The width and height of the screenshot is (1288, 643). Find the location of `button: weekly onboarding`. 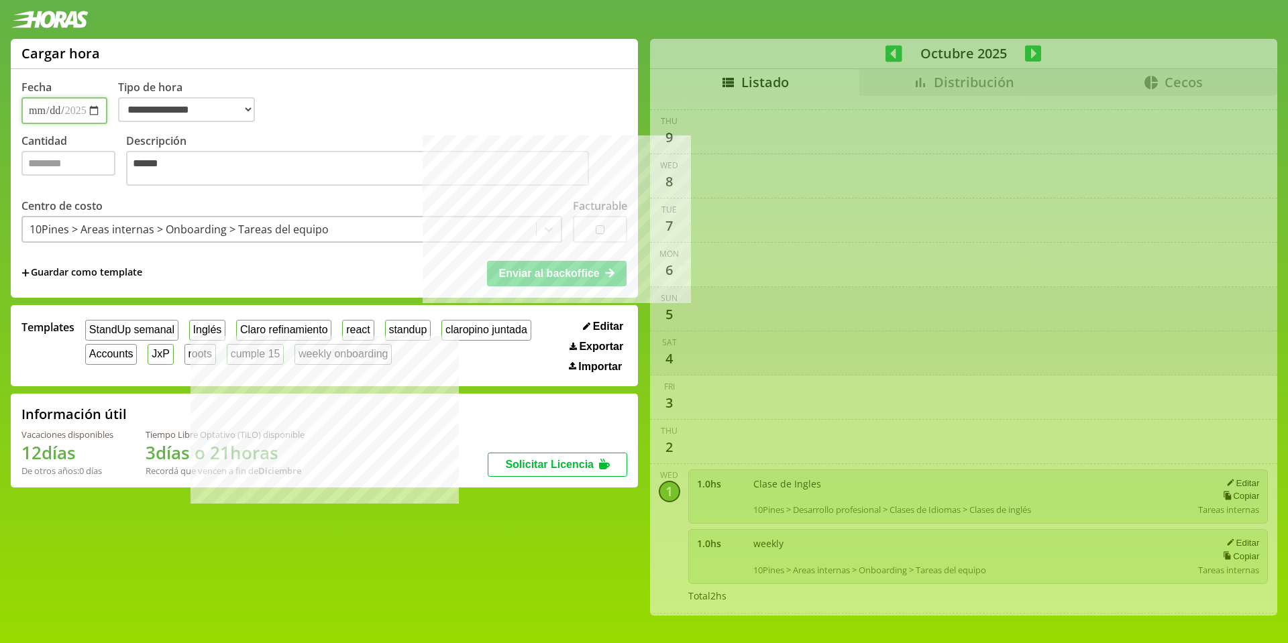

button: weekly onboarding is located at coordinates (343, 354).